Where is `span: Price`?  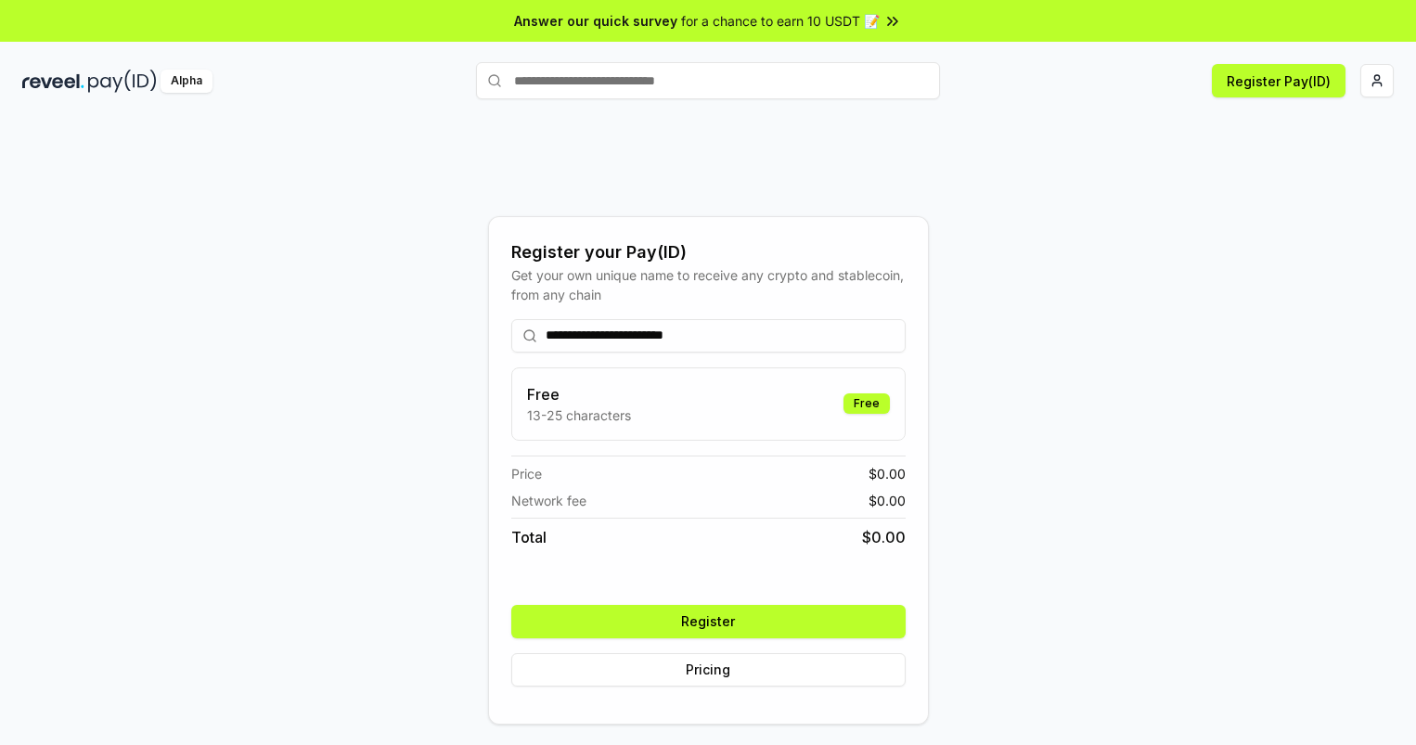
span: Price is located at coordinates (526, 473).